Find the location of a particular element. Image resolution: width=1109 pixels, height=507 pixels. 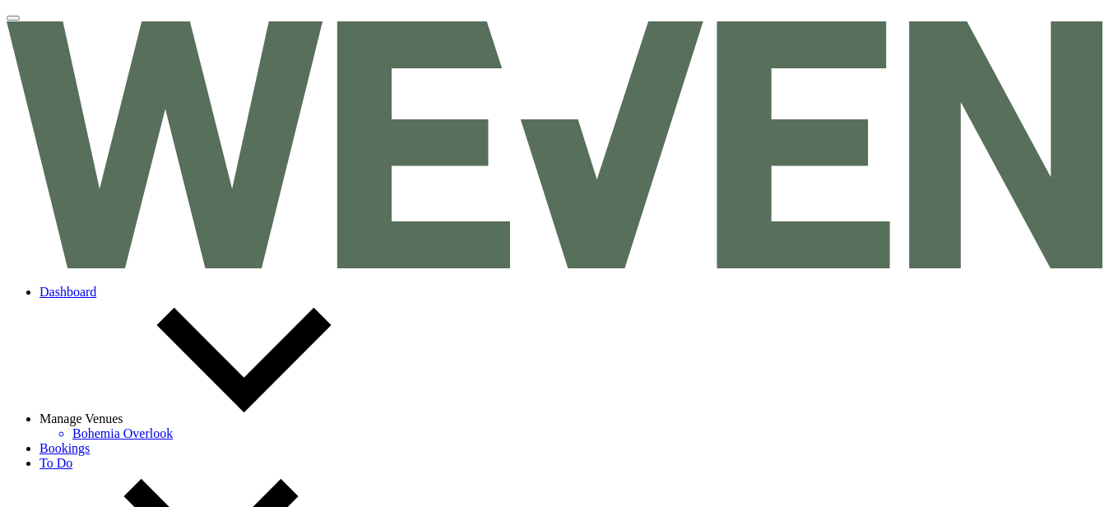

a: Bookings is located at coordinates (64, 448).